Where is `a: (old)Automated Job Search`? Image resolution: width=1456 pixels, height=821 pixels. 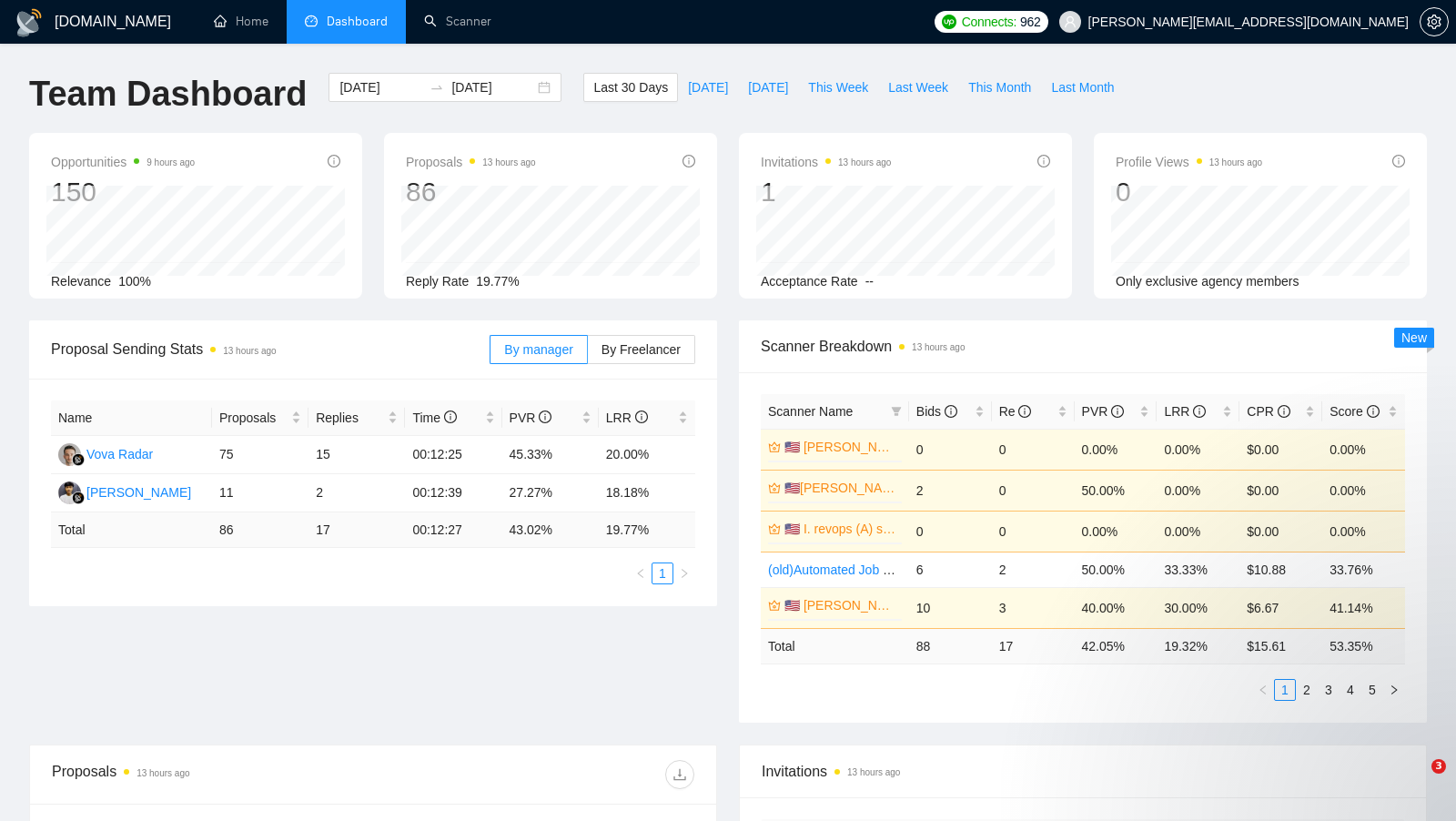 a: (old)Automated Job Search is located at coordinates (846, 570).